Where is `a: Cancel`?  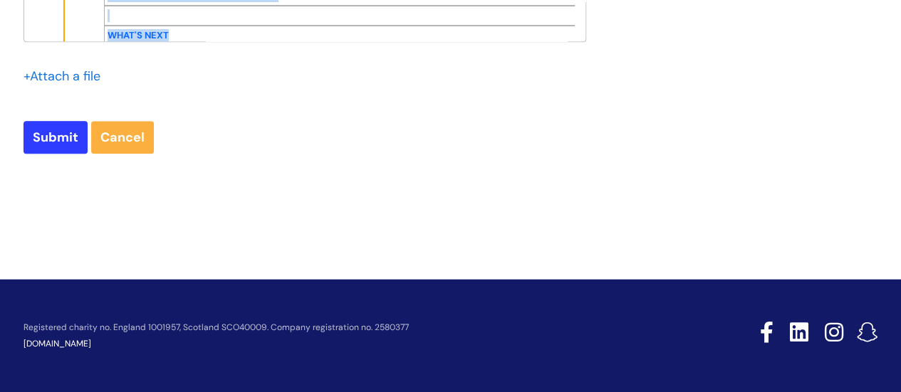 a: Cancel is located at coordinates (122, 137).